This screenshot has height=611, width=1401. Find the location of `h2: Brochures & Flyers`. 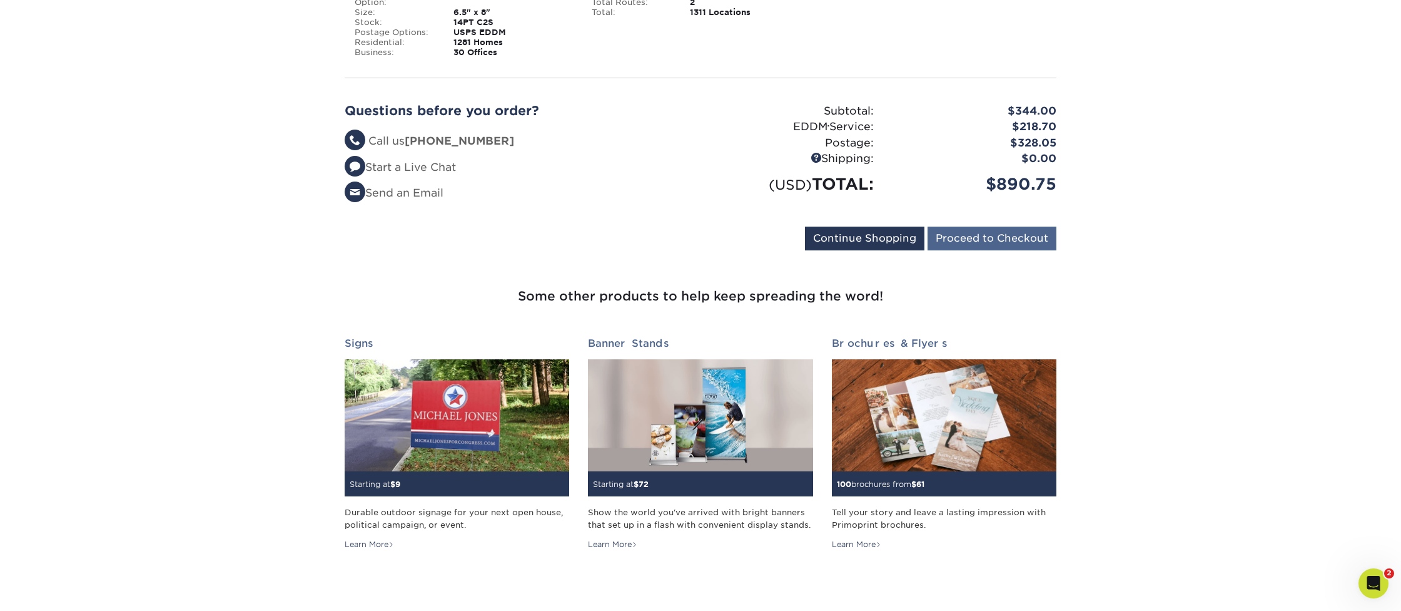

h2: Brochures & Flyers is located at coordinates (944, 343).